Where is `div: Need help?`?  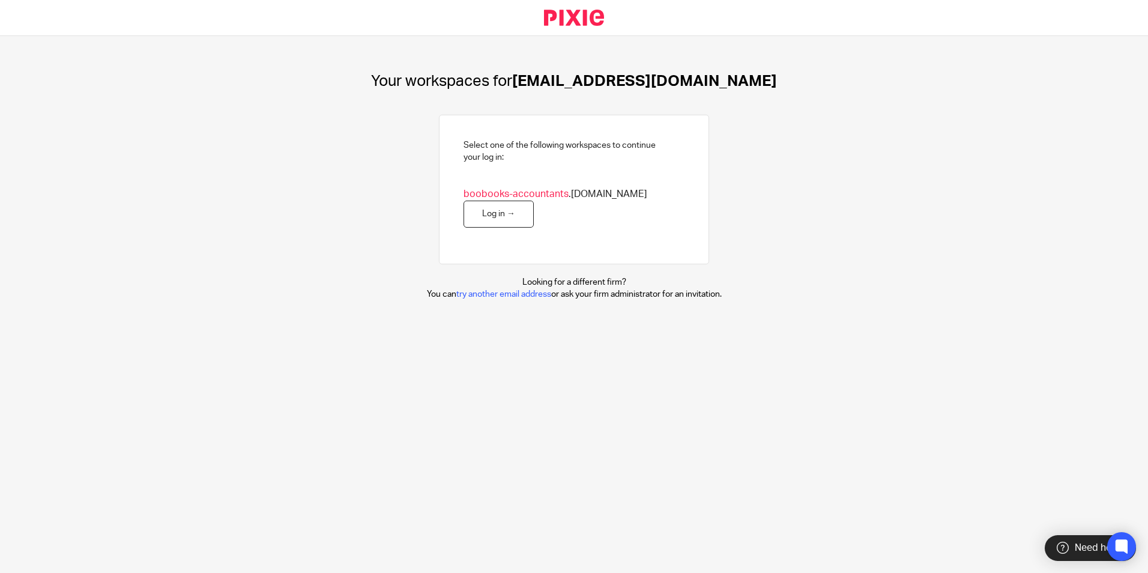 div: Need help? is located at coordinates (1090, 547).